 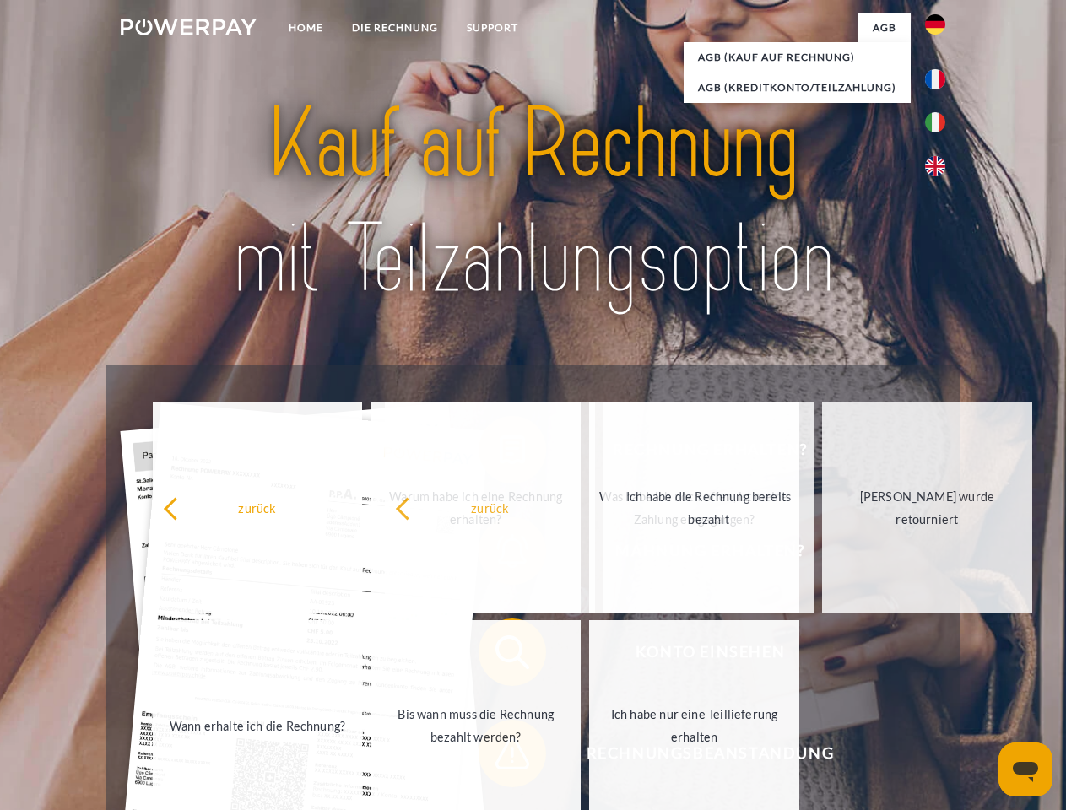 What do you see at coordinates (935, 24) in the screenshot?
I see `img: de` at bounding box center [935, 24].